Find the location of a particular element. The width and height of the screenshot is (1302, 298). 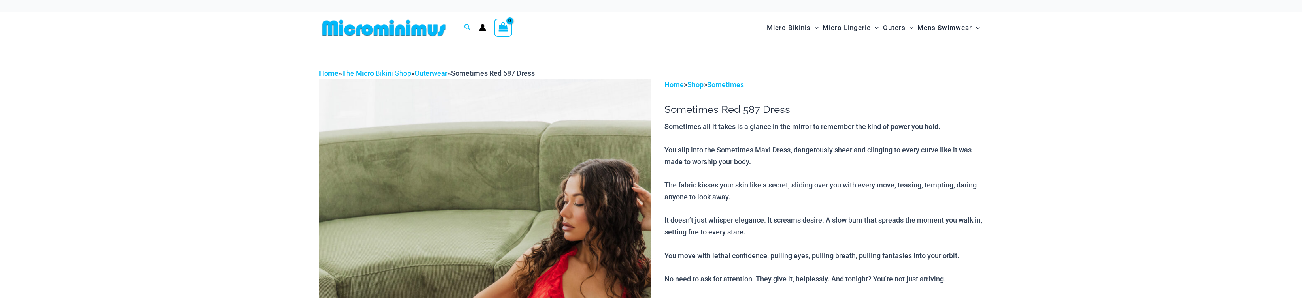

h1: Sometimes Red 587 Dress is located at coordinates (824, 109).